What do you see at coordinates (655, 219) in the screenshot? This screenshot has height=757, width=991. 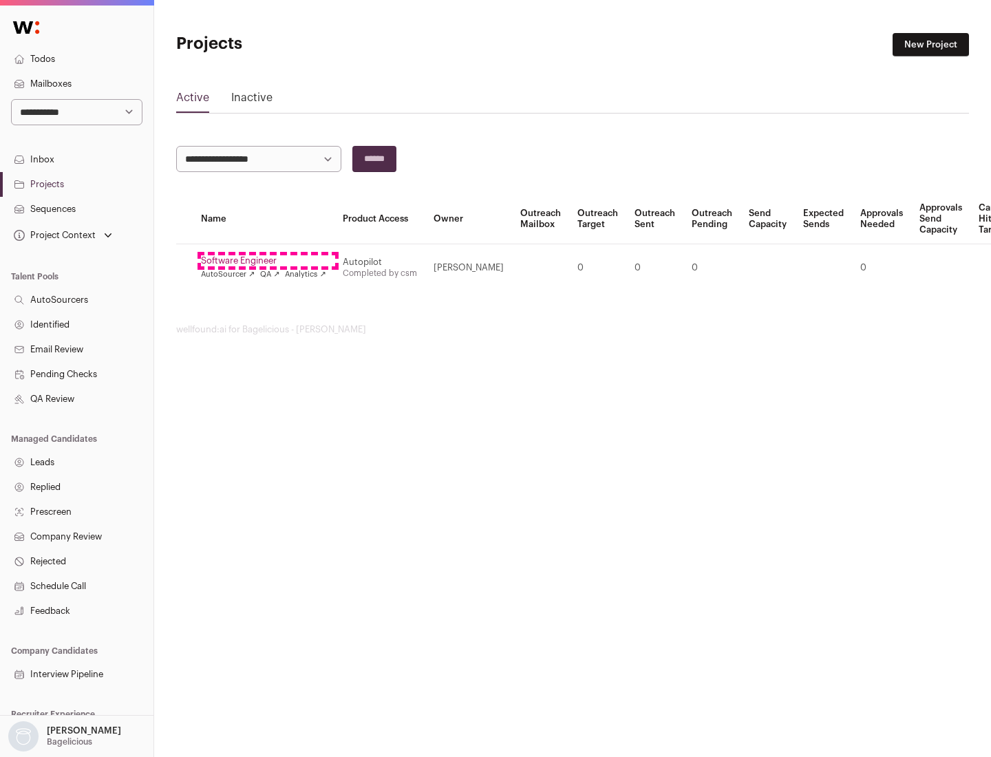 I see `th: Outreach Sent` at bounding box center [655, 219].